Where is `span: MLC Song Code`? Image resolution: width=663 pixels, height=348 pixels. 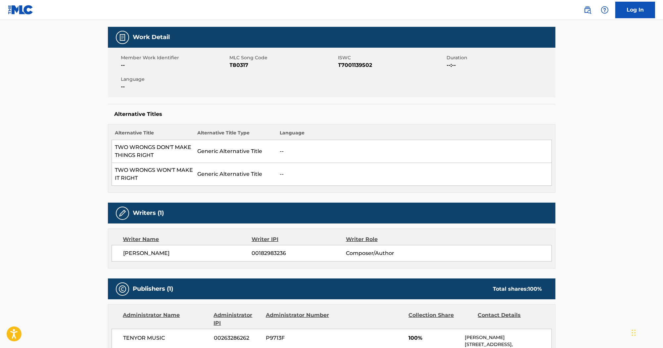 span: MLC Song Code is located at coordinates (283, 58).